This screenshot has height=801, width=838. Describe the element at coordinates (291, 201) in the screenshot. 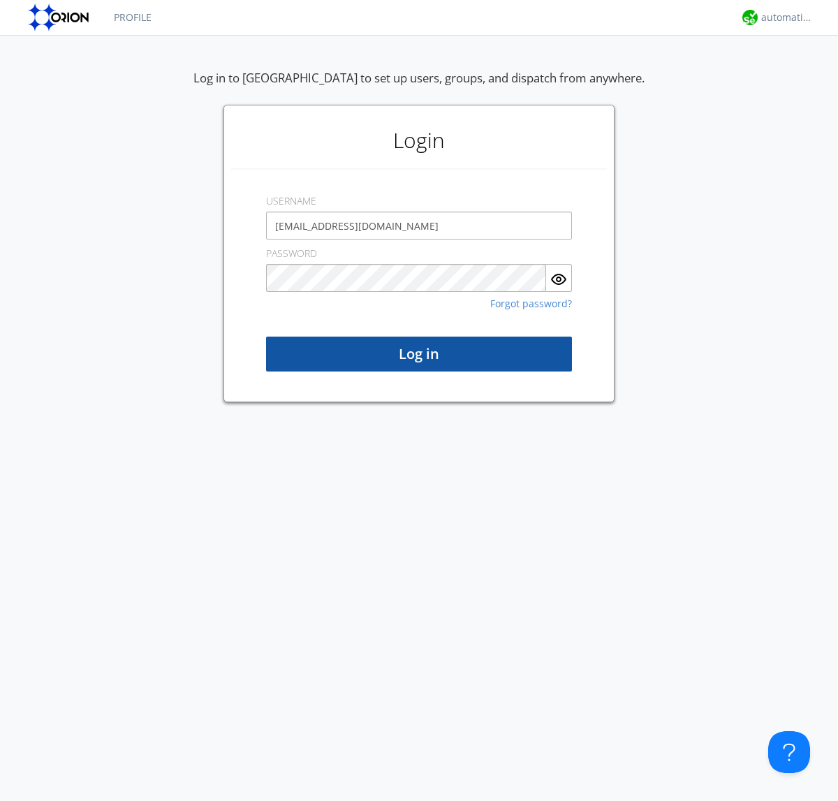

I see `label: USERNAME` at that location.